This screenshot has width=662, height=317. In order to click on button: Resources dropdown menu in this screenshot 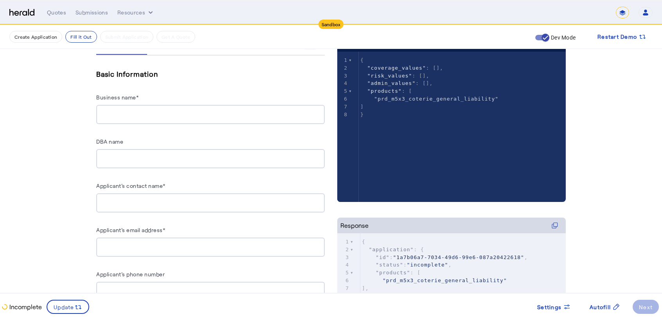, I will do `click(136, 13)`.